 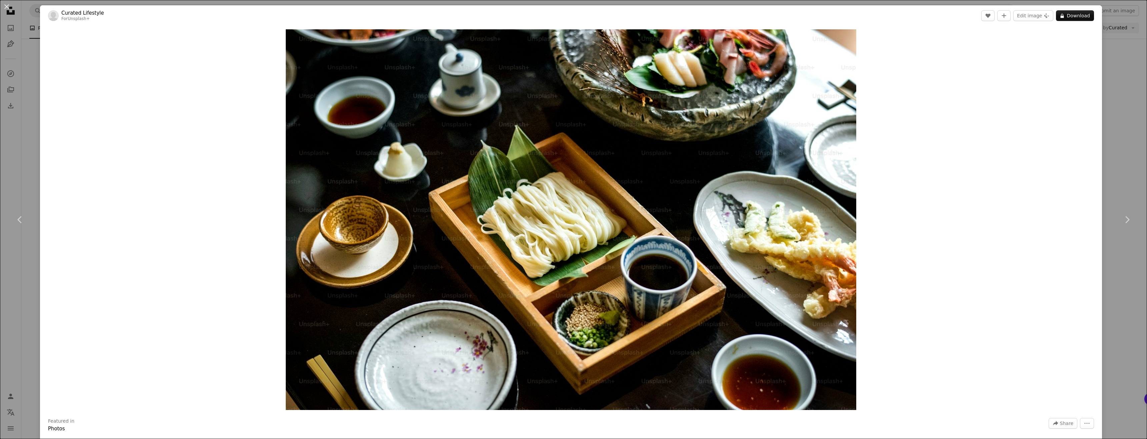 What do you see at coordinates (1063, 423) in the screenshot?
I see `button: Share this image` at bounding box center [1063, 423].